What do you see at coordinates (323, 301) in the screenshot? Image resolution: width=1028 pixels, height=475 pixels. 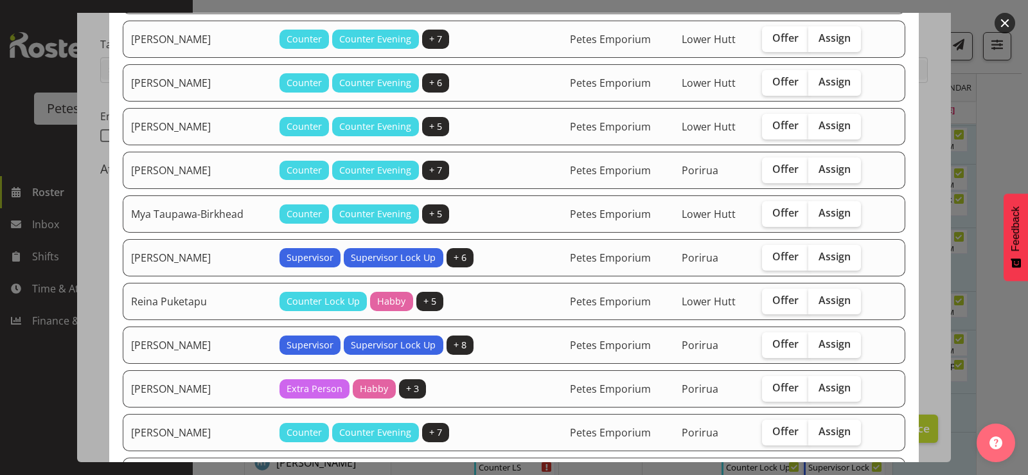 I see `span: Counter Lock Up` at bounding box center [323, 301].